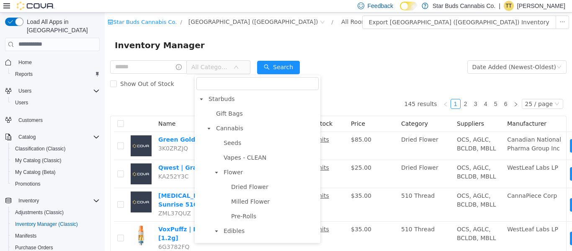 Image resolution: width=572 pixels, height=251 pixels. Describe the element at coordinates (24, 74) in the screenshot. I see `a: Reports` at that location.